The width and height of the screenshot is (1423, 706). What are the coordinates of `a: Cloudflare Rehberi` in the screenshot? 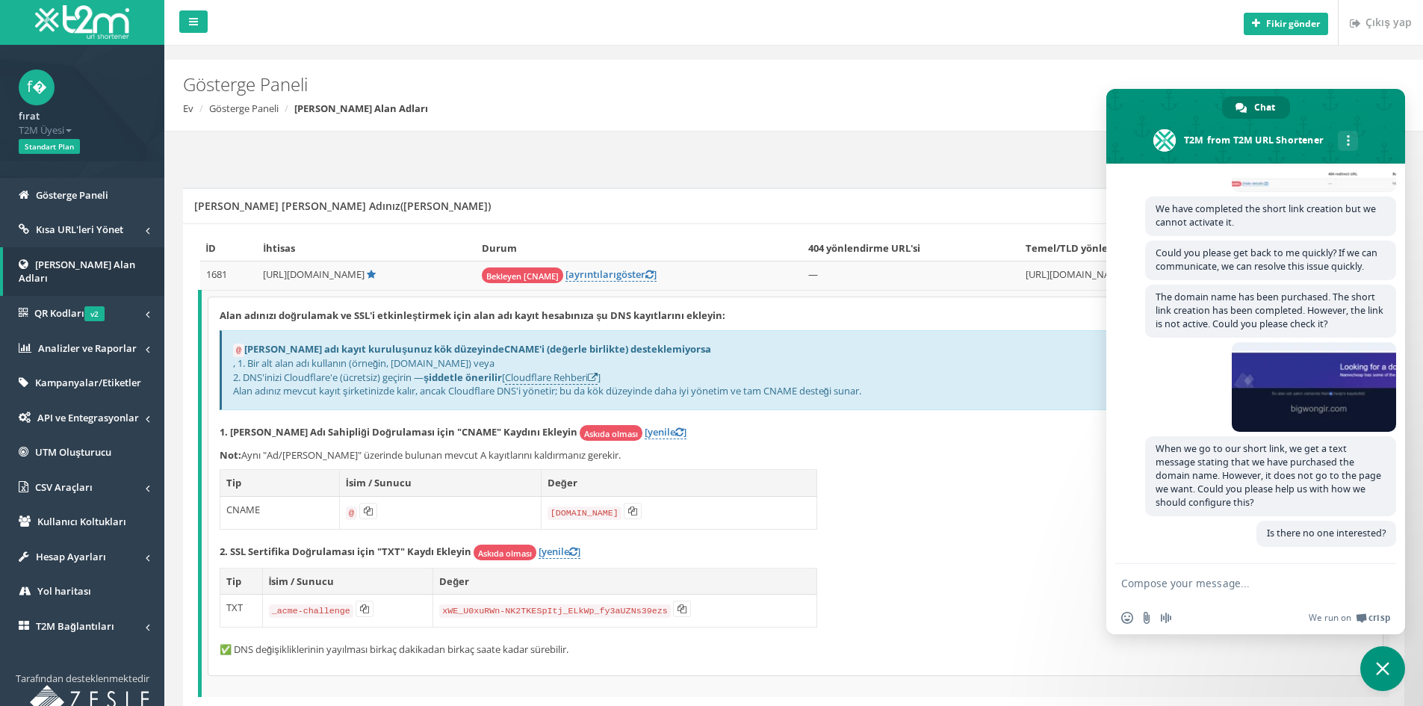 It's located at (551, 377).